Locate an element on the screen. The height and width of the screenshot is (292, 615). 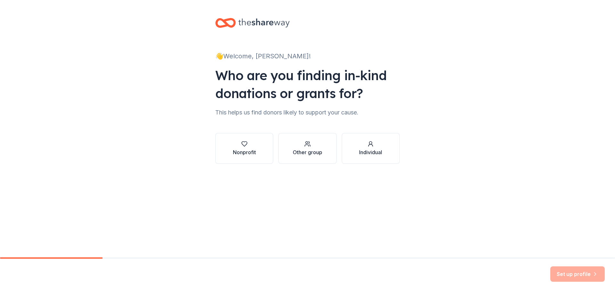
button: Individual is located at coordinates (371, 148).